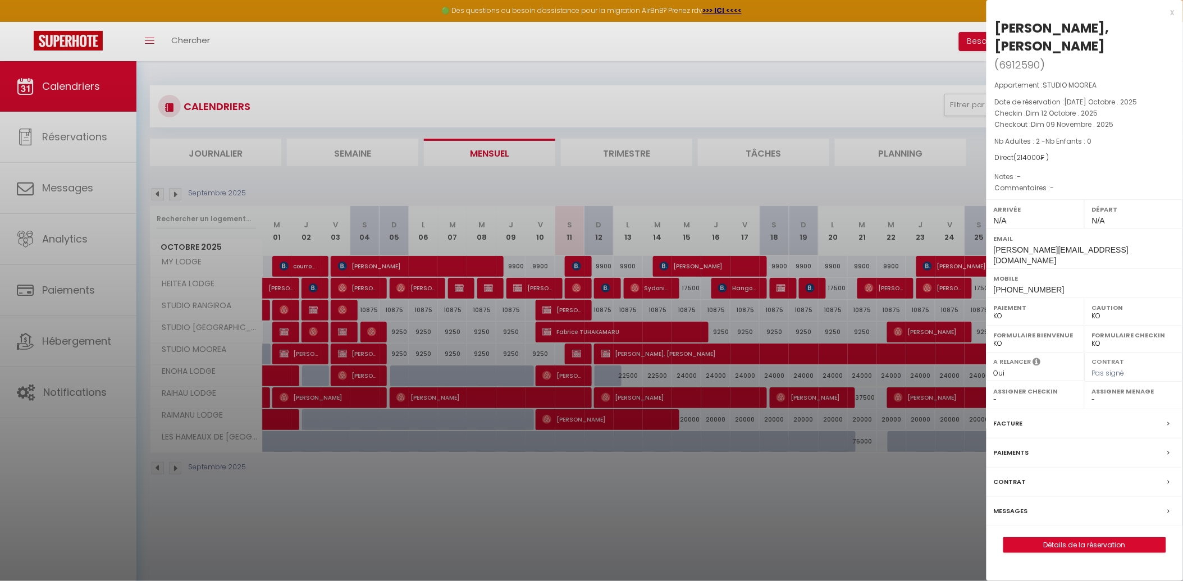 The height and width of the screenshot is (581, 1183). What do you see at coordinates (1133, 308) in the screenshot?
I see `label: Caution` at bounding box center [1133, 308].